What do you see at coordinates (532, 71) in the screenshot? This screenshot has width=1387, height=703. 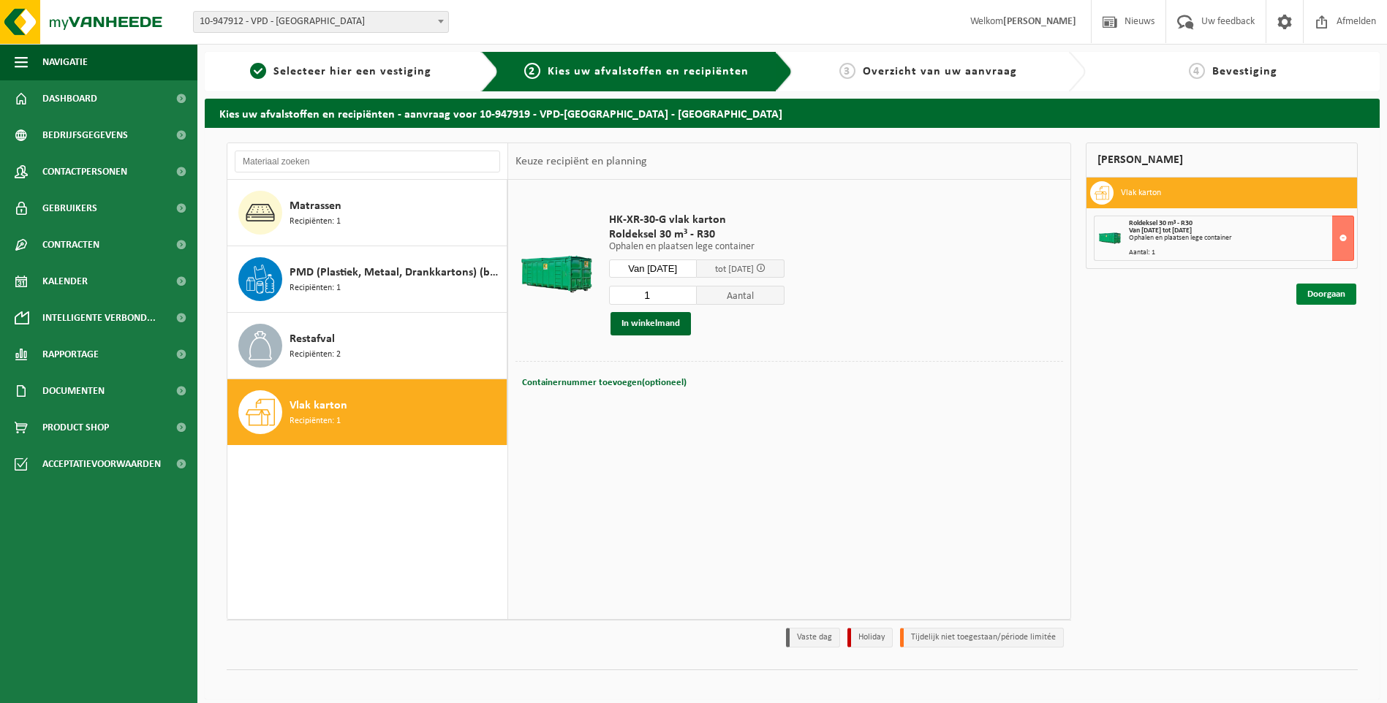 I see `span: 2` at bounding box center [532, 71].